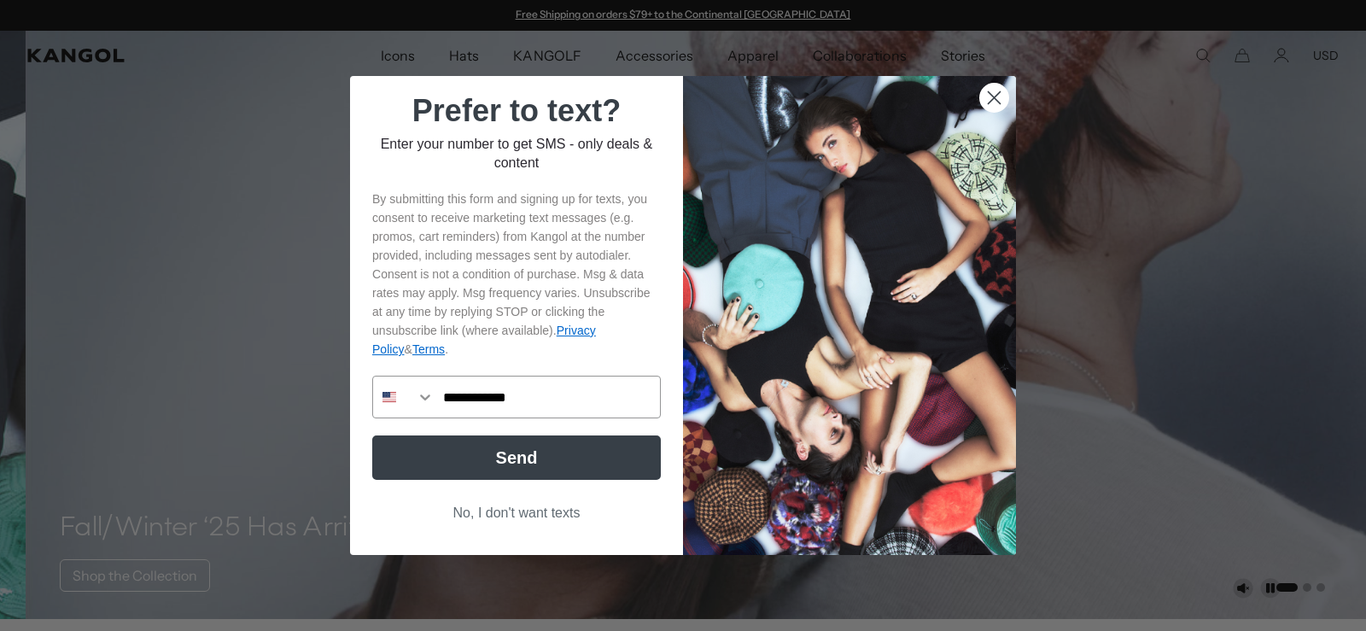 This screenshot has width=1366, height=631. What do you see at coordinates (516, 274) in the screenshot?
I see `p: By submitting this form and signing up for texts, you consent to receive marketing text messages ...` at bounding box center [516, 274].